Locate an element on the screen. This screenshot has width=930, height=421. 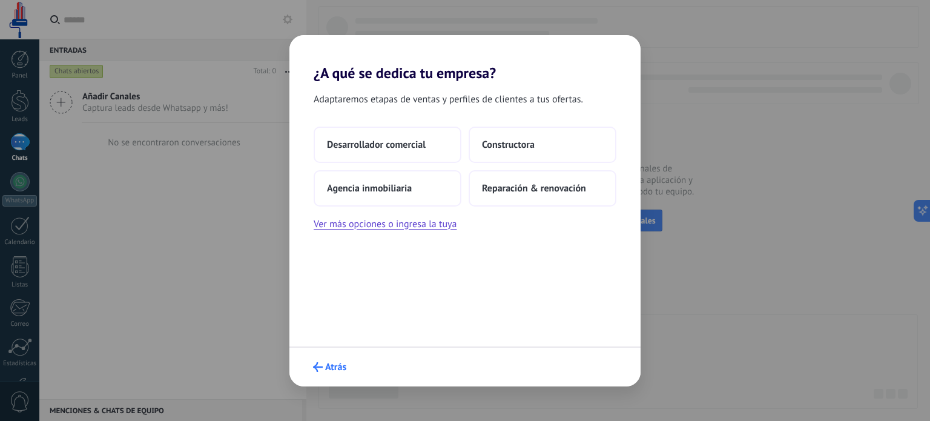
h2: ¿A qué se dedica tu empresa? is located at coordinates (465, 58).